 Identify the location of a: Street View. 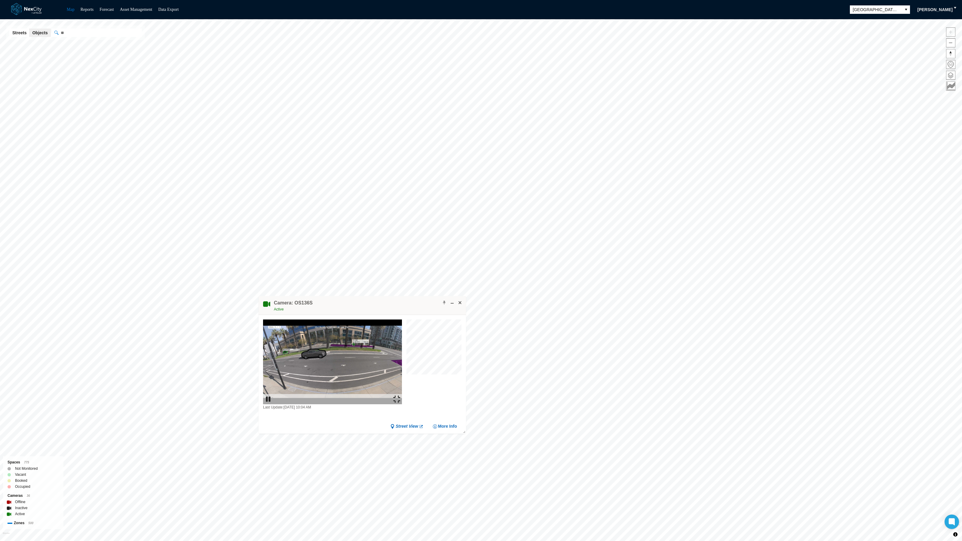
(407, 426).